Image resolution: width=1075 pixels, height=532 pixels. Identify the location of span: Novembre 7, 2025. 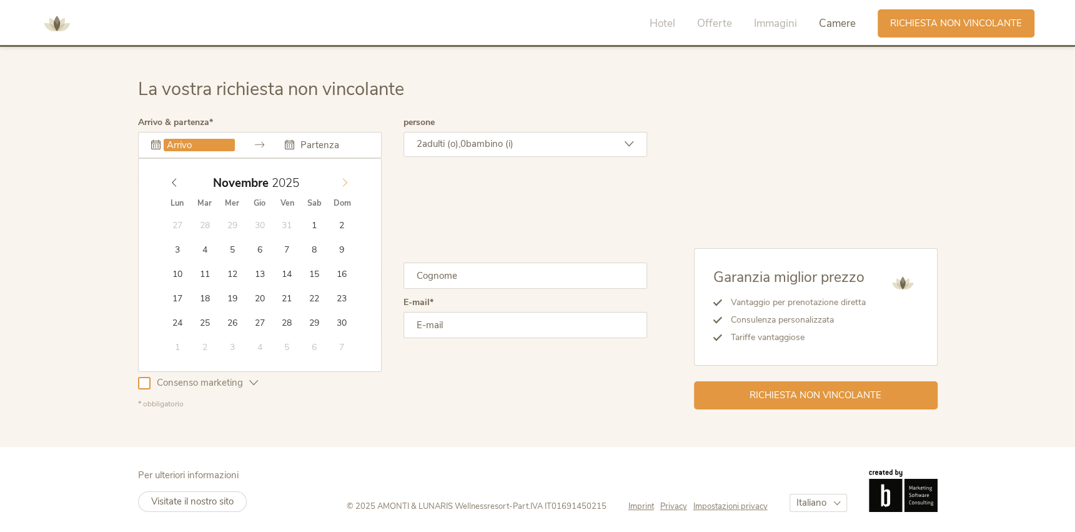
(287, 249).